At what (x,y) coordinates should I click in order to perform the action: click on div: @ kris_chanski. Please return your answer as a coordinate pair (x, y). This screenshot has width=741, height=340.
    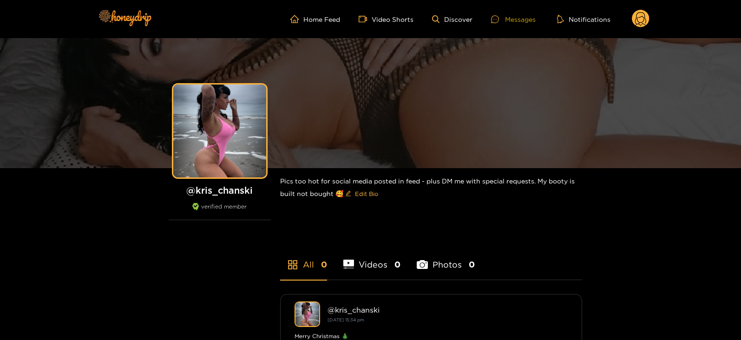
    Looking at the image, I should click on (447, 310).